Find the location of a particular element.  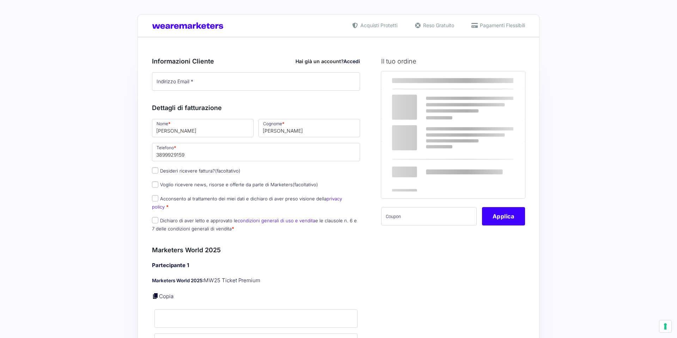

h3: Marketers World 2025 is located at coordinates (256, 250).